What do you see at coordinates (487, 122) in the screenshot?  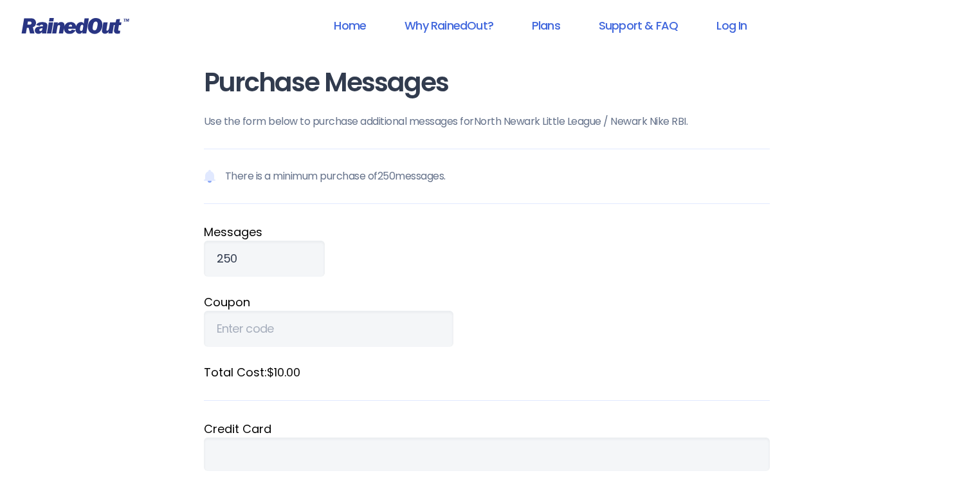 I see `p: Use the form below to purchase additional messages for North Newark Little League / Newark Nike R...` at bounding box center [487, 122].